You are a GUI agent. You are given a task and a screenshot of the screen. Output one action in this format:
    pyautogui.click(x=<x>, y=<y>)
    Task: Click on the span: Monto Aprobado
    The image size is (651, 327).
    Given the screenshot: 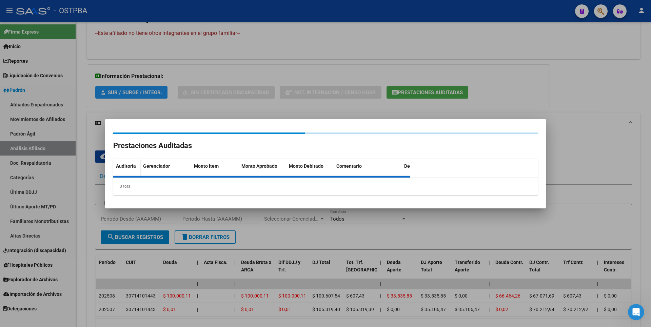 What is the action you would take?
    pyautogui.click(x=259, y=166)
    